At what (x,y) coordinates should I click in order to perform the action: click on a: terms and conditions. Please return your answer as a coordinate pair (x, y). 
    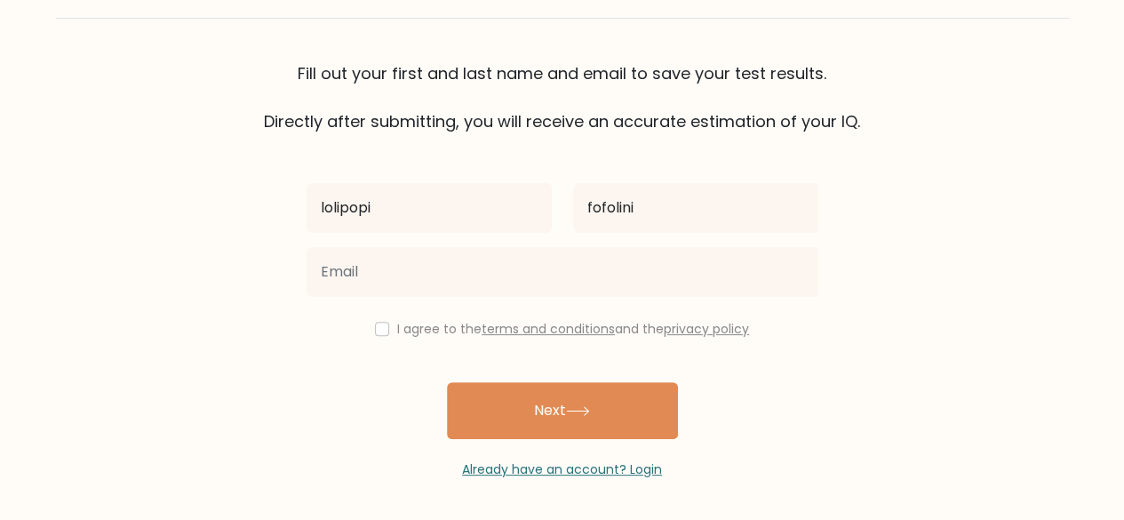
    Looking at the image, I should click on (548, 329).